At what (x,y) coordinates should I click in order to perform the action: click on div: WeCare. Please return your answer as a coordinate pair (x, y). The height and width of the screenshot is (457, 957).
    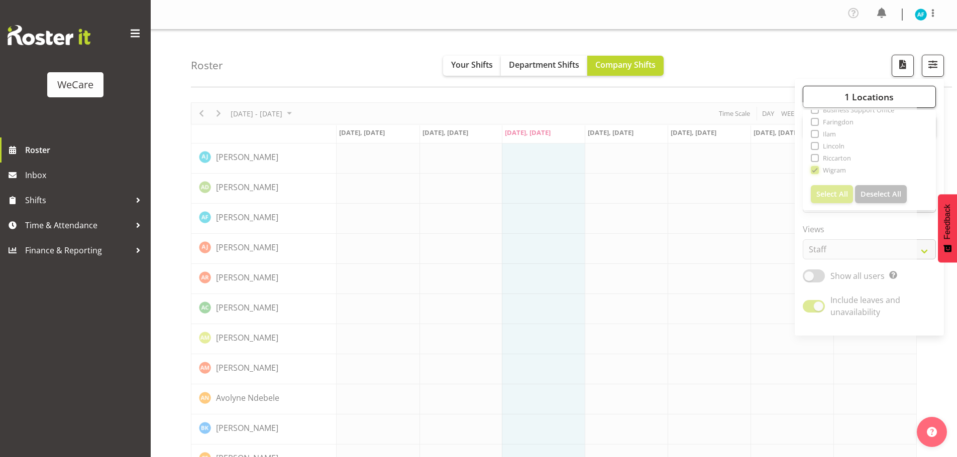
    Looking at the image, I should click on (75, 85).